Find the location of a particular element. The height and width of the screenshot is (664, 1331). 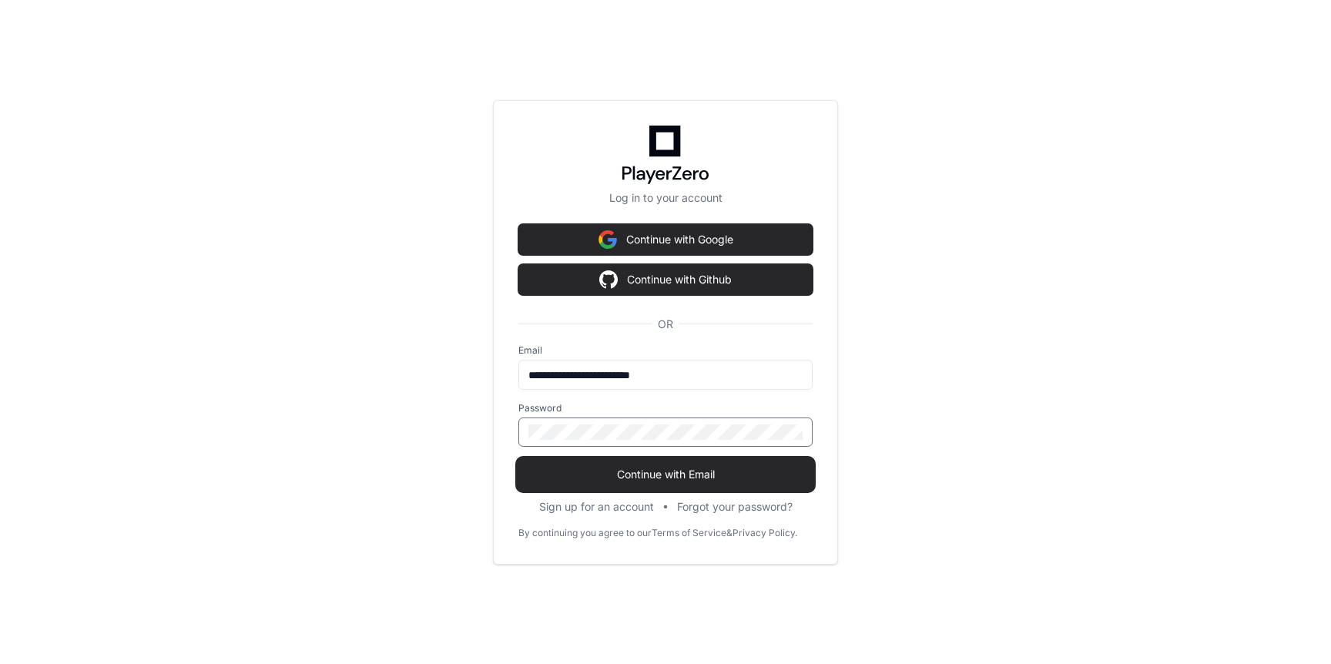

span: OR is located at coordinates (665, 324).